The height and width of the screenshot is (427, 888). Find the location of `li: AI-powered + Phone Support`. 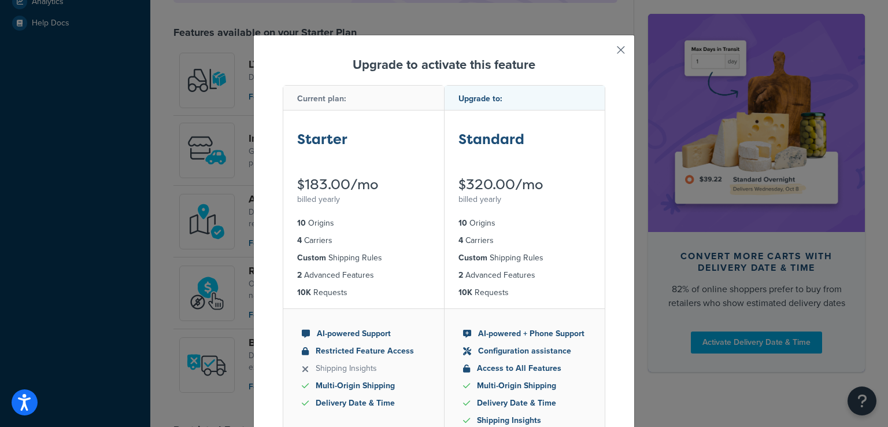

li: AI-powered + Phone Support is located at coordinates (525, 334).